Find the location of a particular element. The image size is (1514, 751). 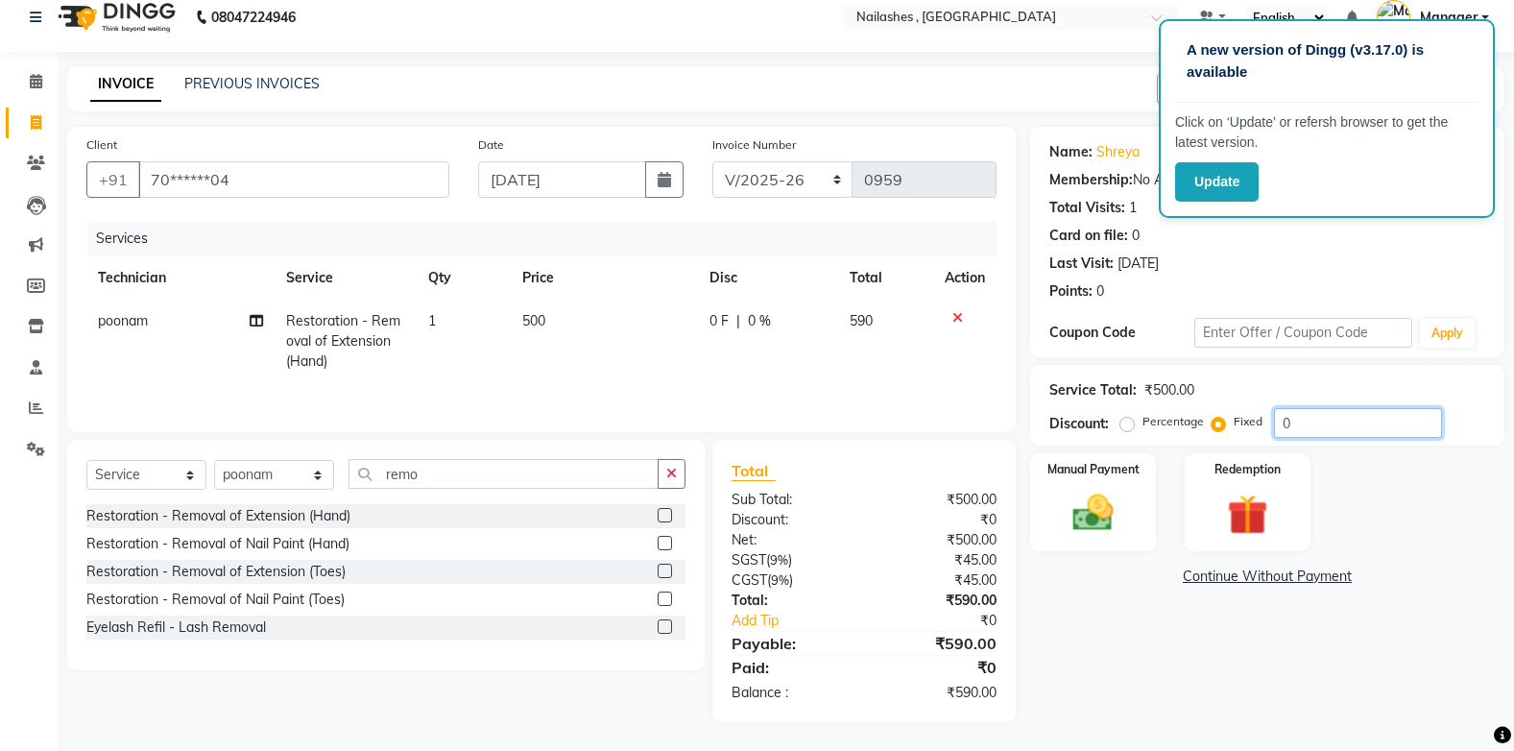

label: Date is located at coordinates (491, 145).